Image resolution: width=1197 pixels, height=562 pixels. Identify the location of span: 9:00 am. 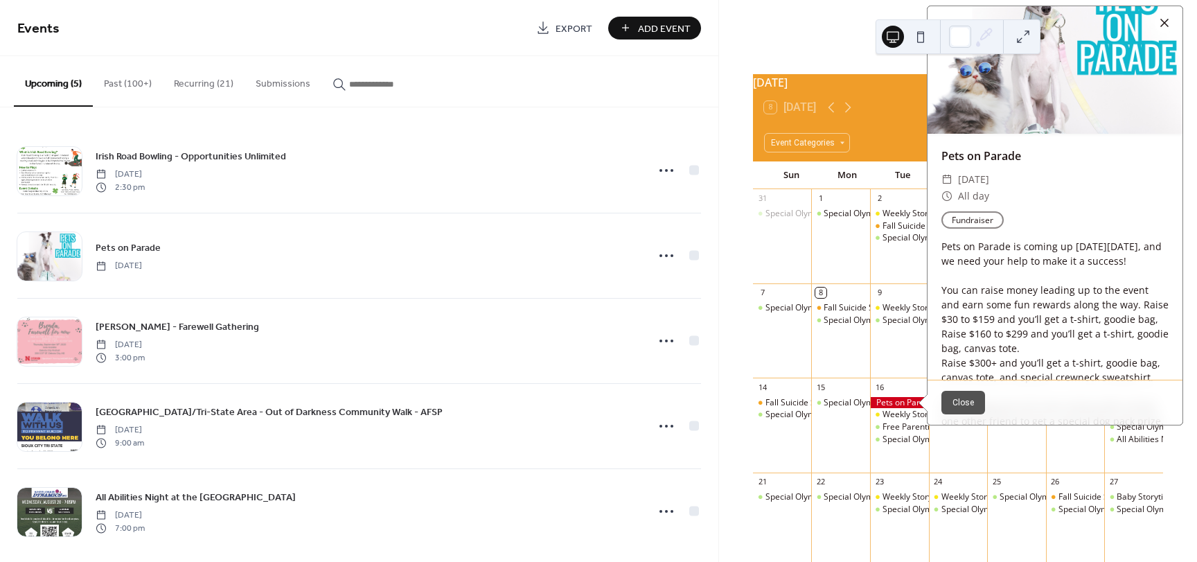
(120, 443).